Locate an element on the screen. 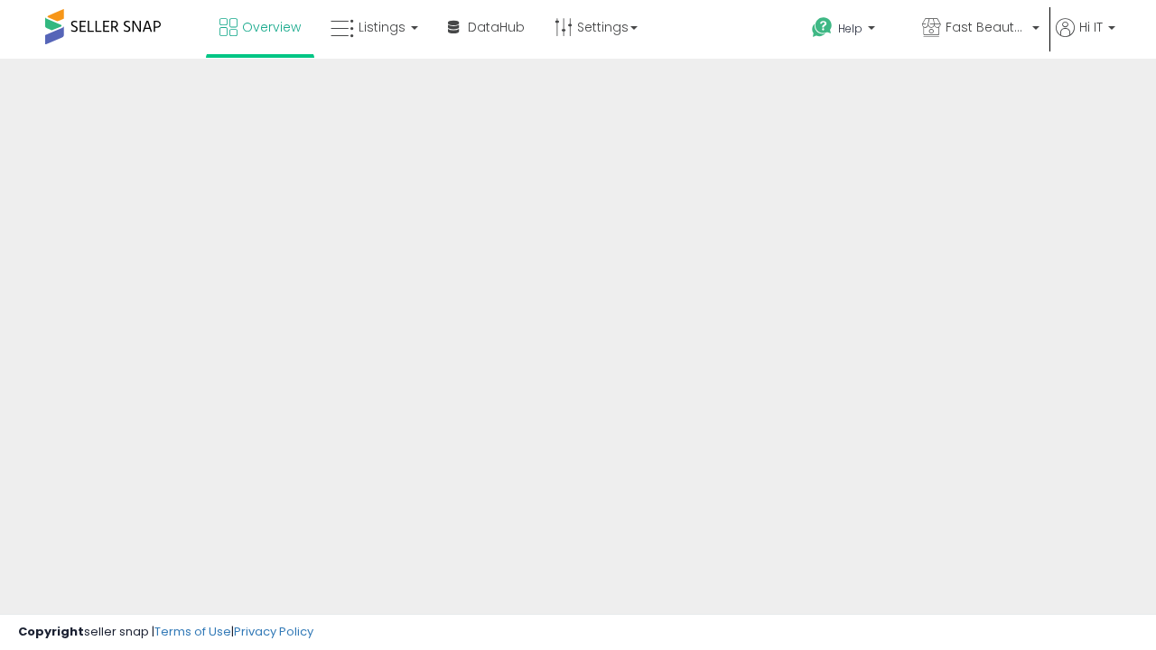 The image size is (1156, 650). a: Privacy Policy is located at coordinates (274, 631).